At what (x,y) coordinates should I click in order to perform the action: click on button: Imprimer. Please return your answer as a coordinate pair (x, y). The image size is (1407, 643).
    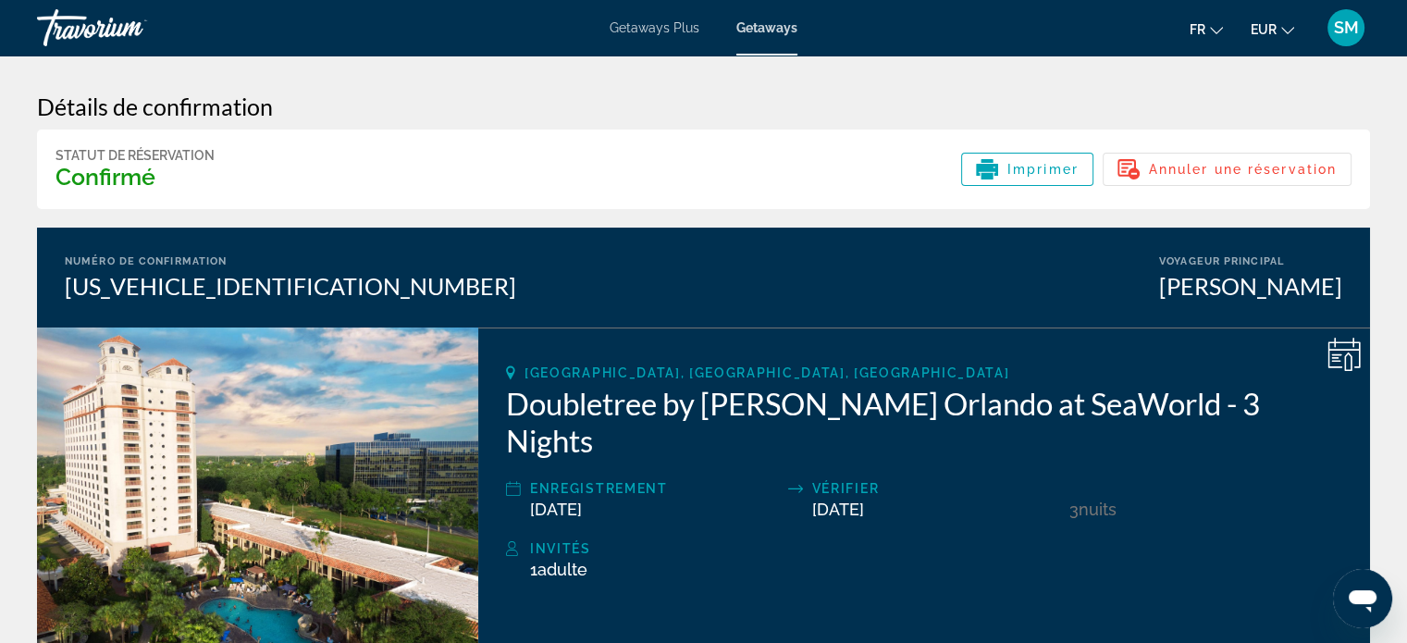
    Looking at the image, I should click on (1027, 169).